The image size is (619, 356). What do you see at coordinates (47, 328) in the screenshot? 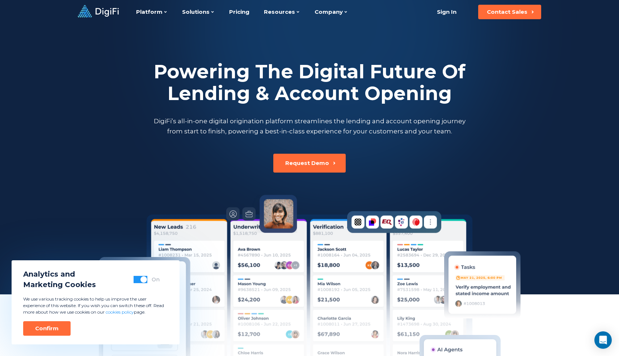
I see `div: Confirm` at bounding box center [47, 328].